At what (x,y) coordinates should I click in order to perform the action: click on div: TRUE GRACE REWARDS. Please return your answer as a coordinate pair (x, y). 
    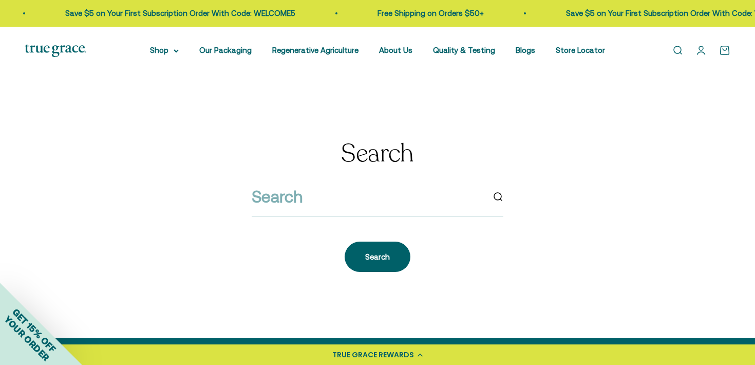
    Looking at the image, I should click on (373, 355).